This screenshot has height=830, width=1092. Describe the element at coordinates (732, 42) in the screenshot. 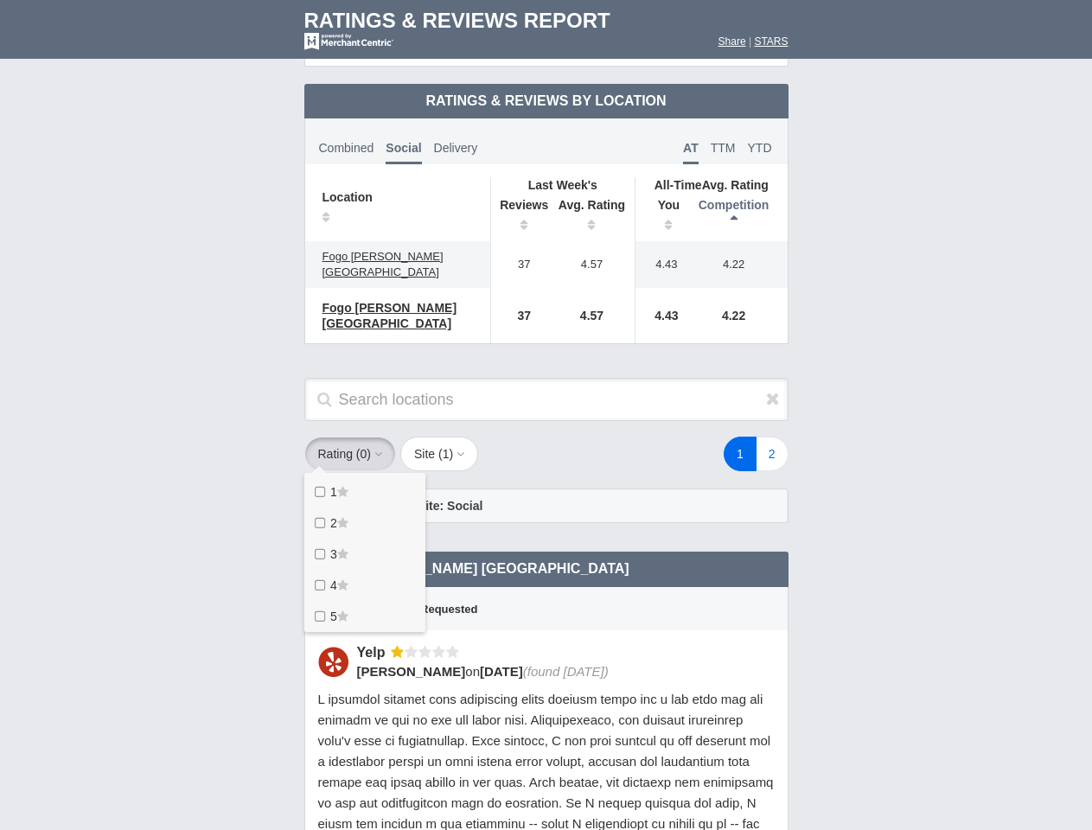

I see `font: Share` at that location.